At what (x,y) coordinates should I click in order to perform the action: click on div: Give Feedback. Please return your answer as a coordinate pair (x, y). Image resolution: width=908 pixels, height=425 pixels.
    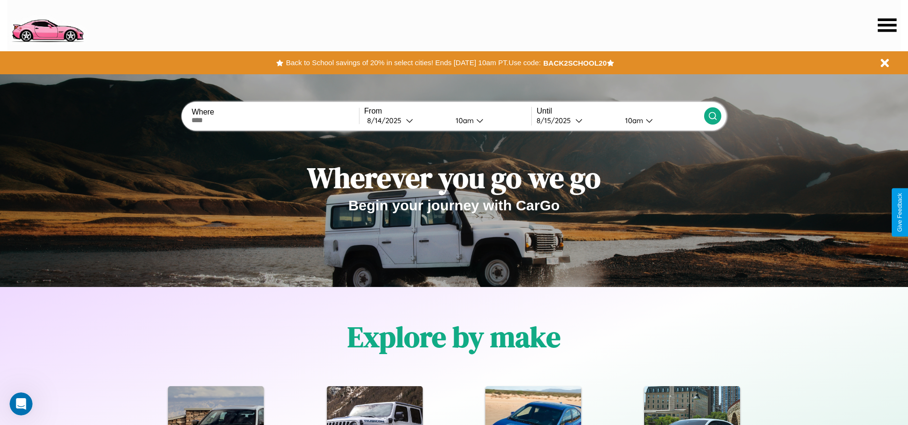
    Looking at the image, I should click on (900, 212).